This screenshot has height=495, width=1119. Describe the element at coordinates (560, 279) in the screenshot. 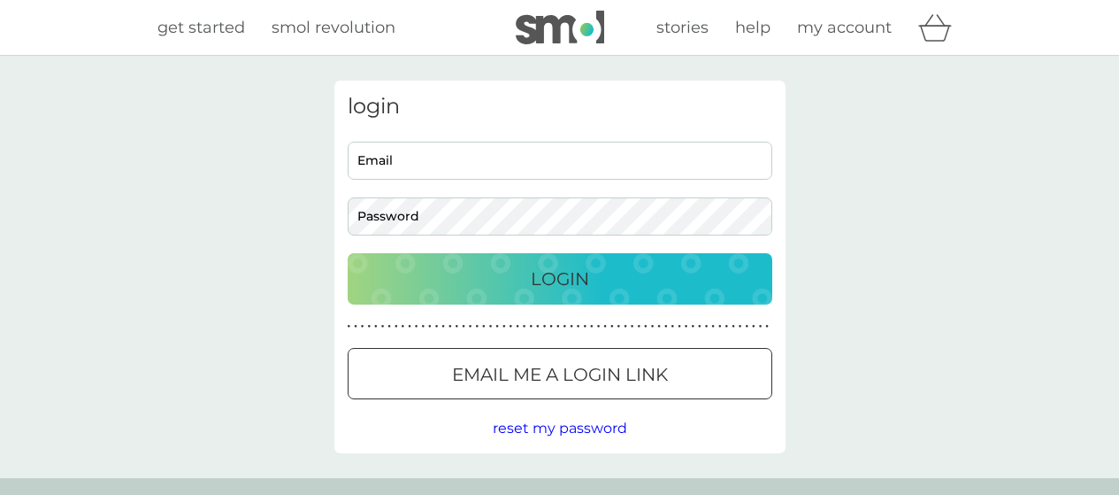

I see `button: Login` at that location.